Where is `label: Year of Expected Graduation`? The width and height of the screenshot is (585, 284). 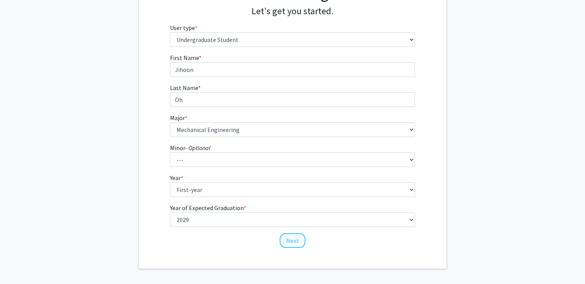
label: Year of Expected Graduation is located at coordinates (208, 208).